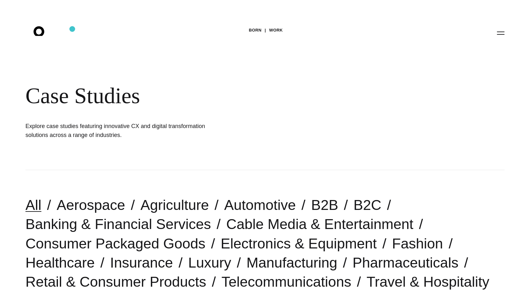 The width and height of the screenshot is (530, 294). I want to click on a: B2B, so click(324, 205).